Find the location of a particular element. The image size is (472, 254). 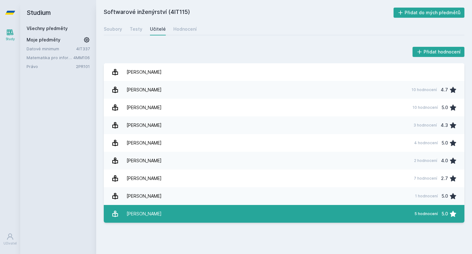

div: Testy is located at coordinates (136, 29).